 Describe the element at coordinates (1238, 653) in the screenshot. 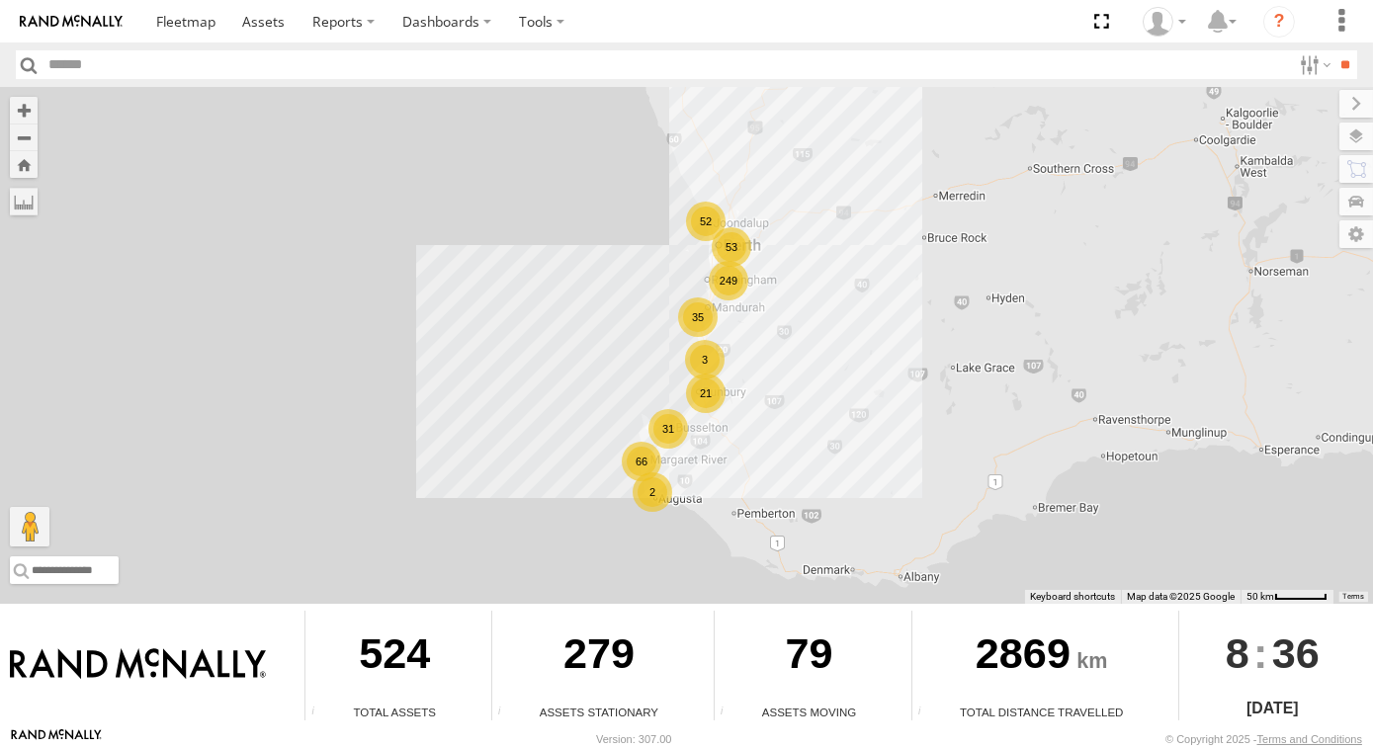

I see `span: 8` at that location.